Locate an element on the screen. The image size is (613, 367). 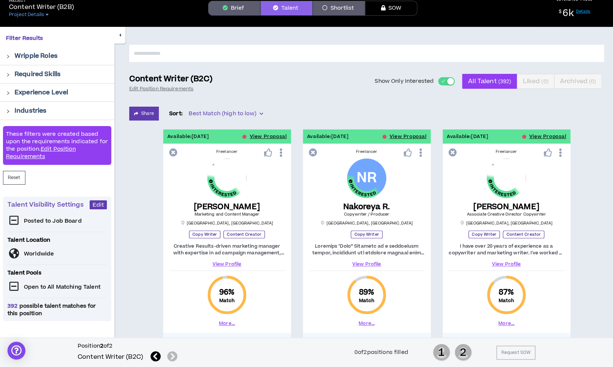
h6: Position of 2 is located at coordinates (129, 346).